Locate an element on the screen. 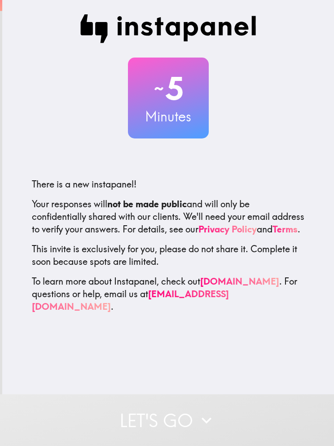 This screenshot has height=446, width=334. h2: 5 is located at coordinates (169, 89).